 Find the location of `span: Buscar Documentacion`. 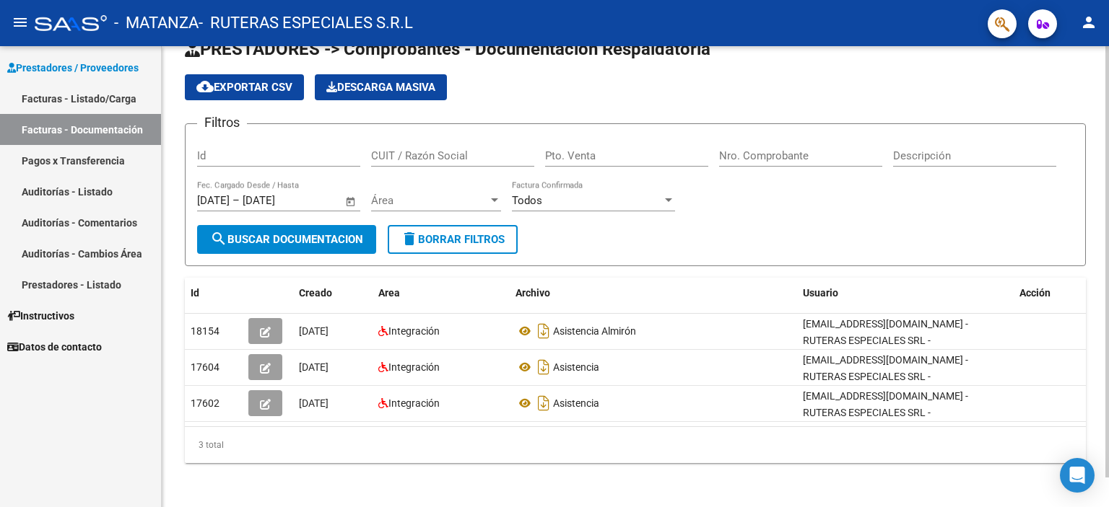

span: Buscar Documentacion is located at coordinates (287, 240).